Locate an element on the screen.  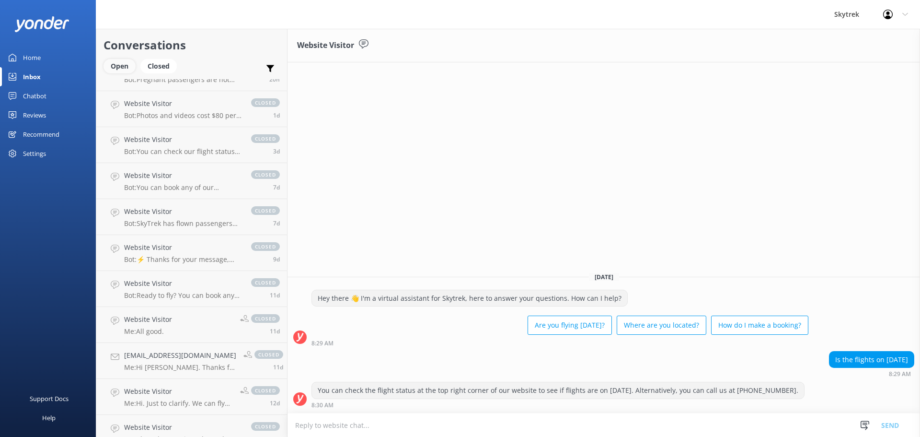
a: Website VisitorMe:Hi. Just to clarify. We can fly people of all ages. We have flown passengers fr... is located at coordinates (192, 396).